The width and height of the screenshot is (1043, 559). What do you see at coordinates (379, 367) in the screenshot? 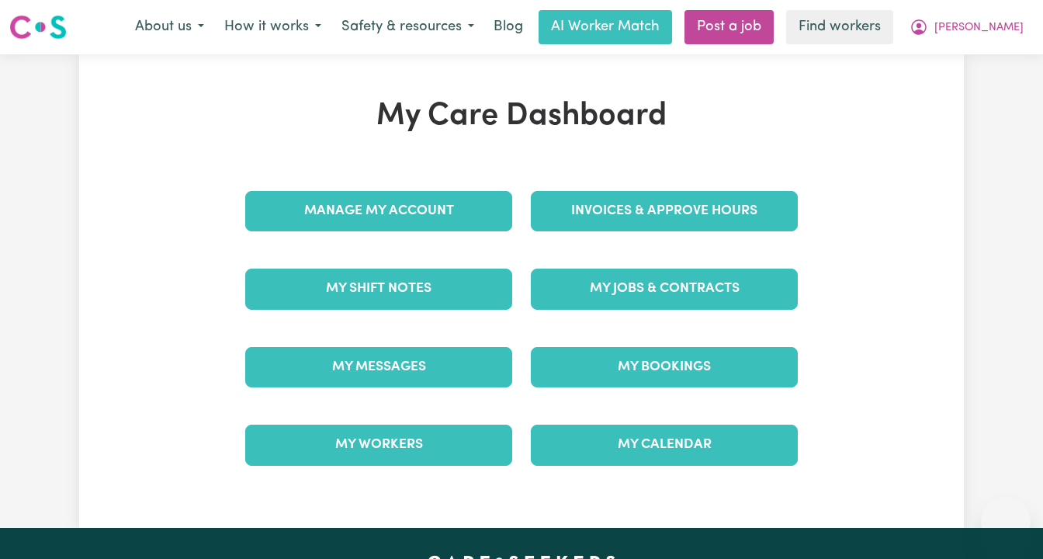
I see `a: My Messages` at bounding box center [379, 367].